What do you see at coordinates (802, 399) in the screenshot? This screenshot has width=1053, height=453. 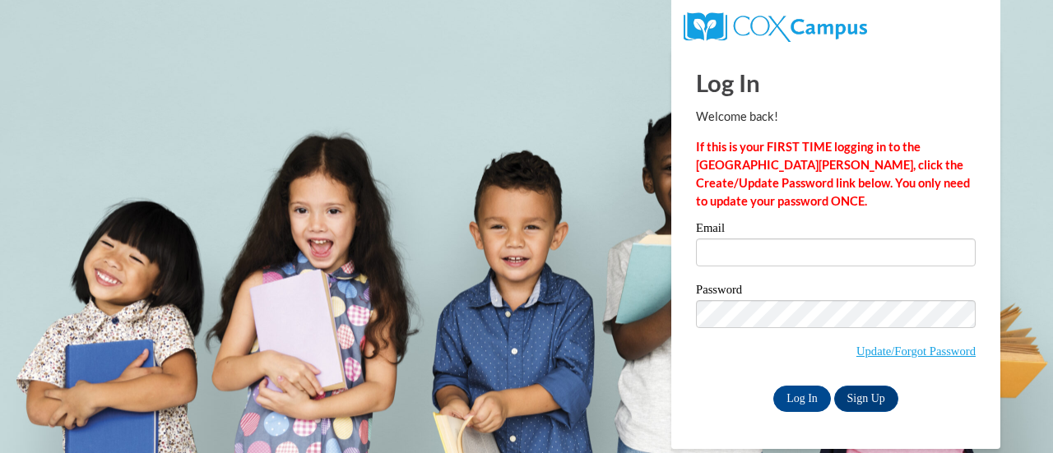 I see `input: Log In` at bounding box center [802, 399].